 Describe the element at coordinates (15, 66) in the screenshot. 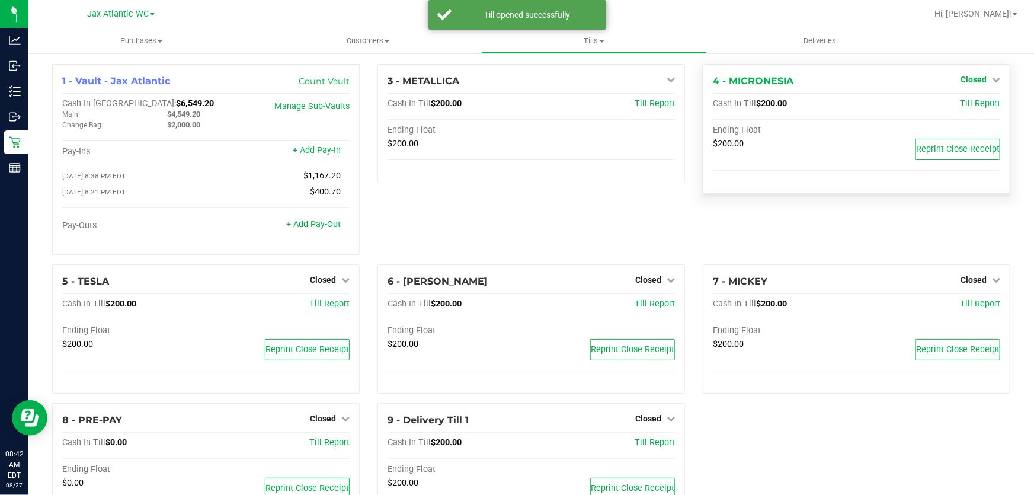

I see `inline-svg: Inbound` at that location.